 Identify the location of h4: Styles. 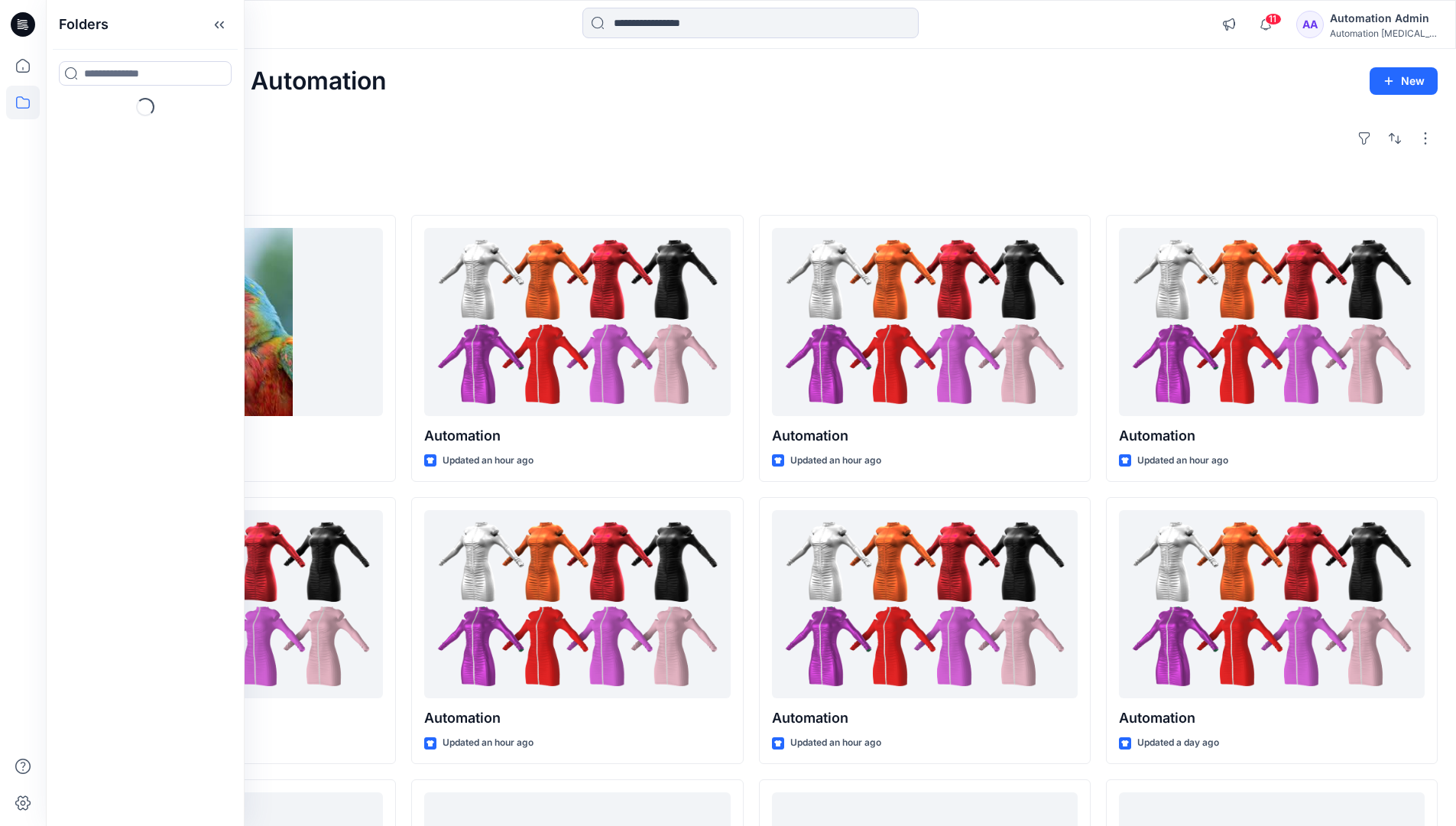
(750, 190).